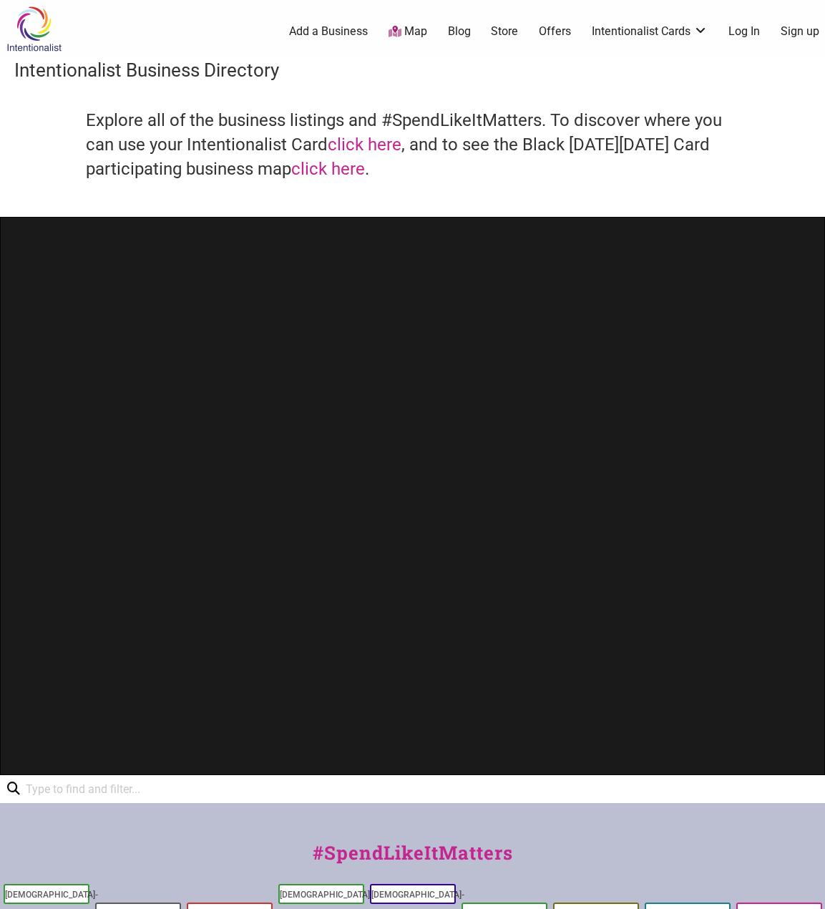 The height and width of the screenshot is (909, 825). What do you see at coordinates (555, 31) in the screenshot?
I see `a: Offers` at bounding box center [555, 31].